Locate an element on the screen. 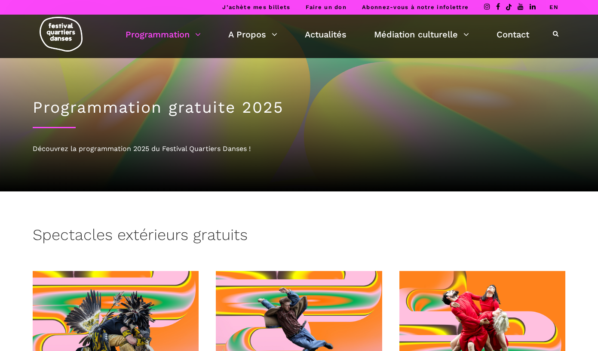 This screenshot has height=351, width=598. a: Médiation culturelle is located at coordinates (421, 34).